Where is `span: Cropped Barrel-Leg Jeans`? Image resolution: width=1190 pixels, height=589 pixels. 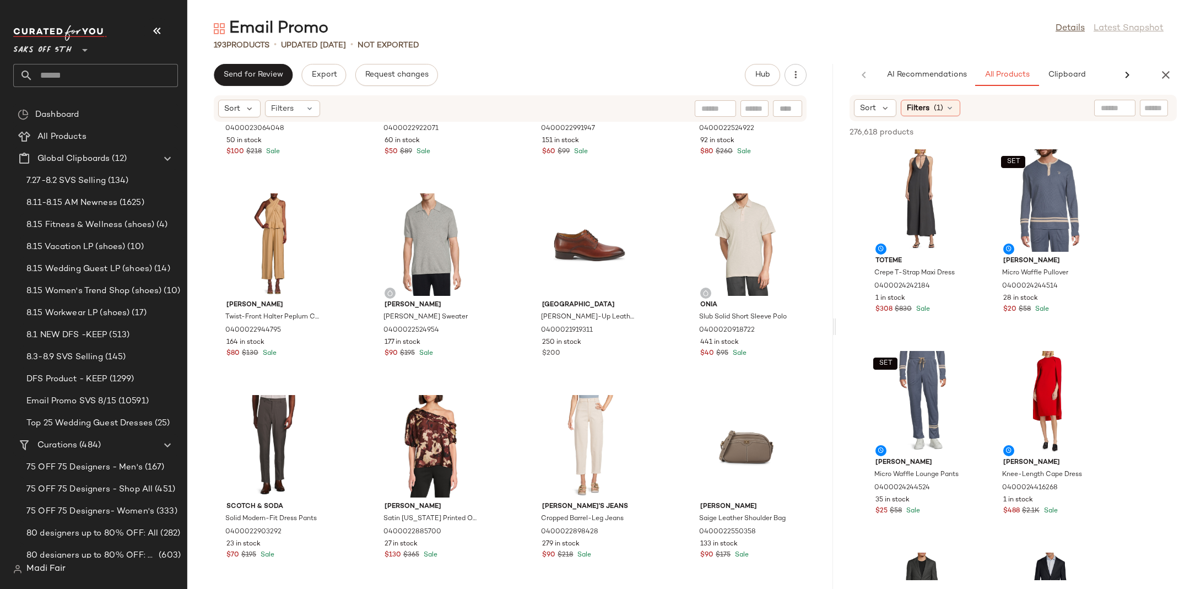
span: Cropped Barrel-Leg Jeans is located at coordinates (582, 519).